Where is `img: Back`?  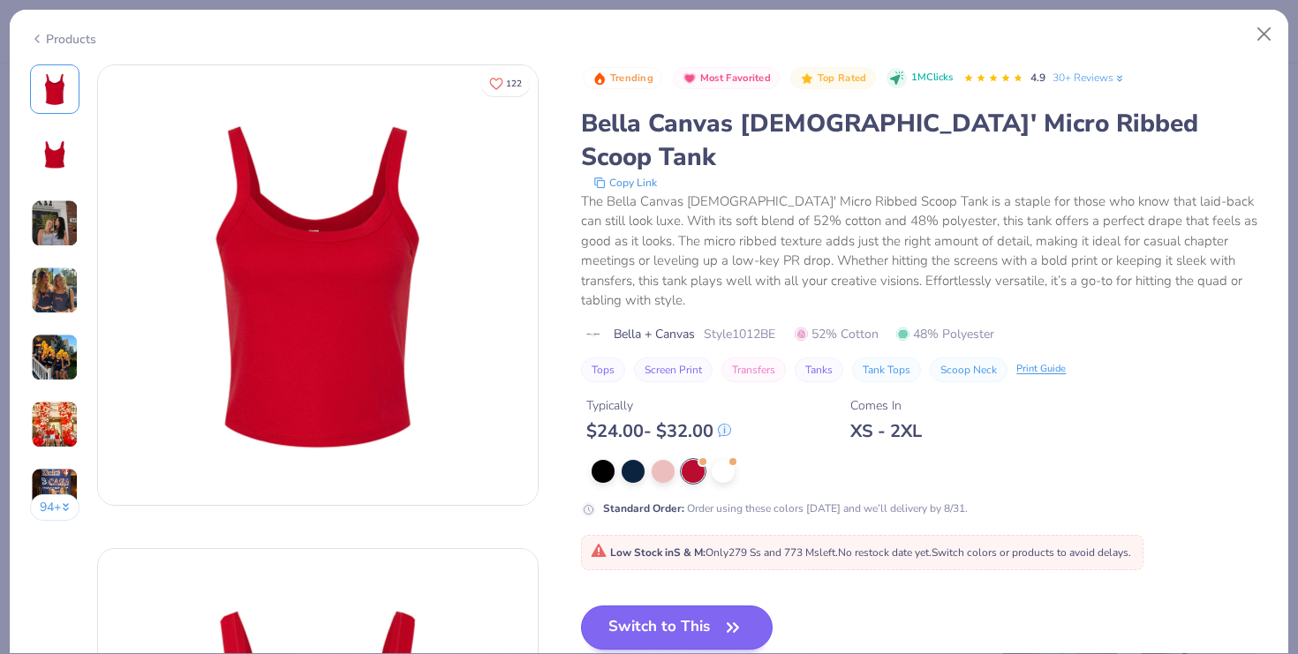 img: Back is located at coordinates (55, 156).